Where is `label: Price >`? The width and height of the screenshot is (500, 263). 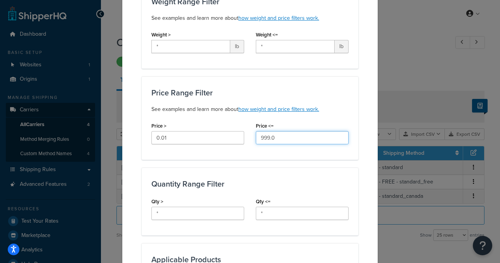
label: Price > is located at coordinates (159, 126).